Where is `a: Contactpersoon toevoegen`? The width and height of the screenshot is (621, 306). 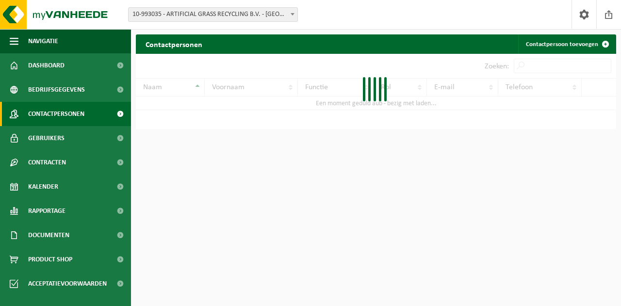
a: Contactpersoon toevoegen is located at coordinates (567, 44).